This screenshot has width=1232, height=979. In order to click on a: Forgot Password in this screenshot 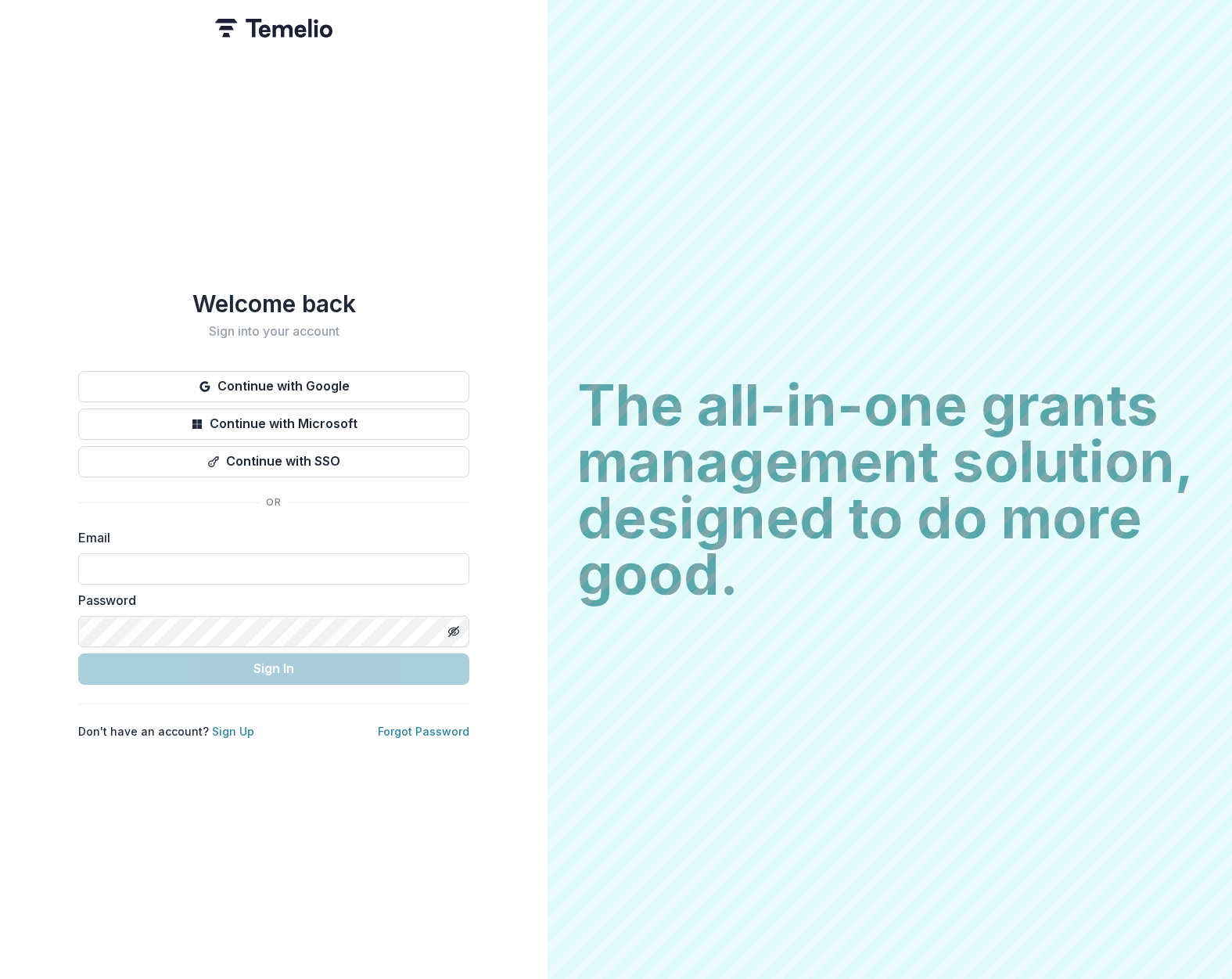, I will do `click(423, 731)`.